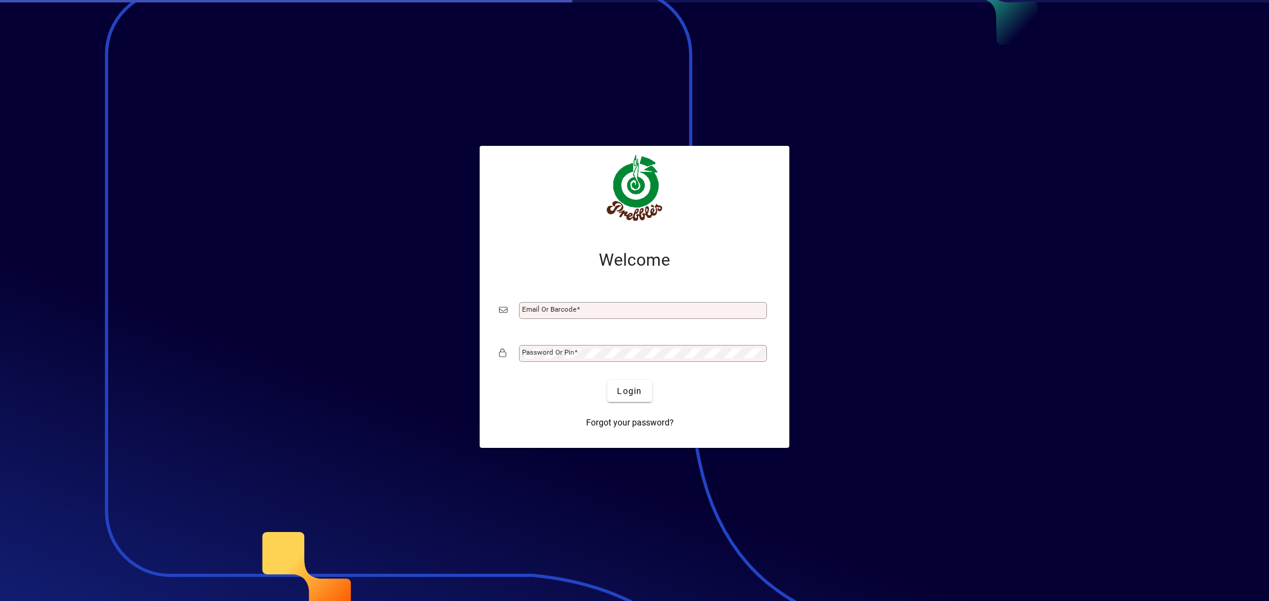 The height and width of the screenshot is (601, 1269). What do you see at coordinates (630, 422) in the screenshot?
I see `span: Forgot your password?` at bounding box center [630, 422].